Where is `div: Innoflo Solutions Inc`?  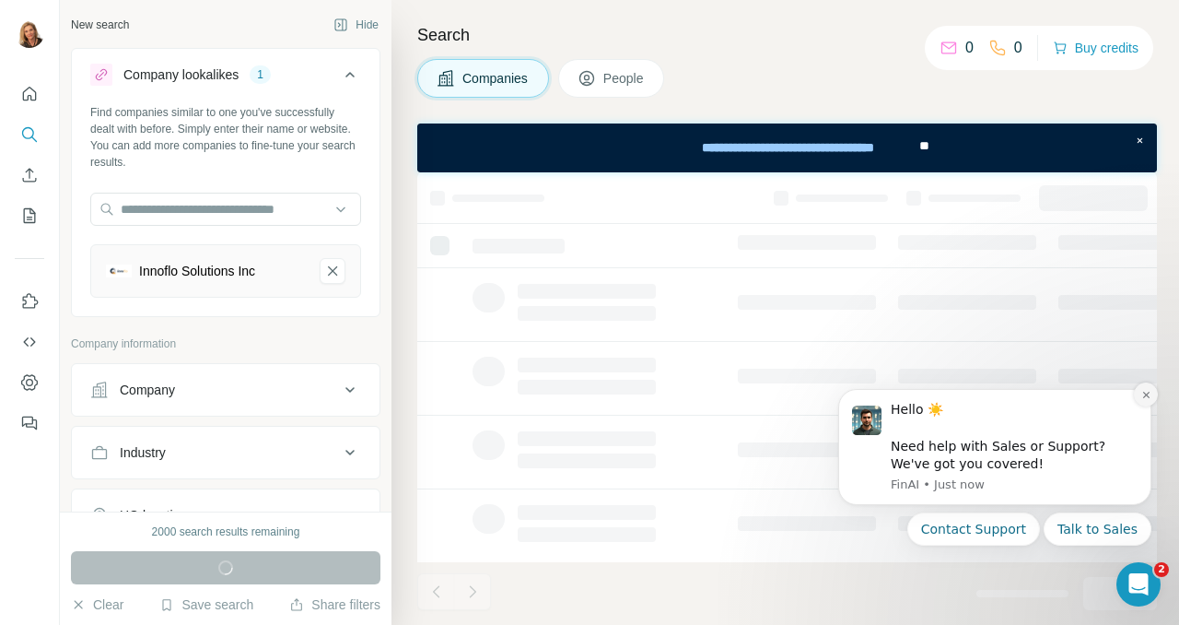 div: Innoflo Solutions Inc is located at coordinates (197, 271).